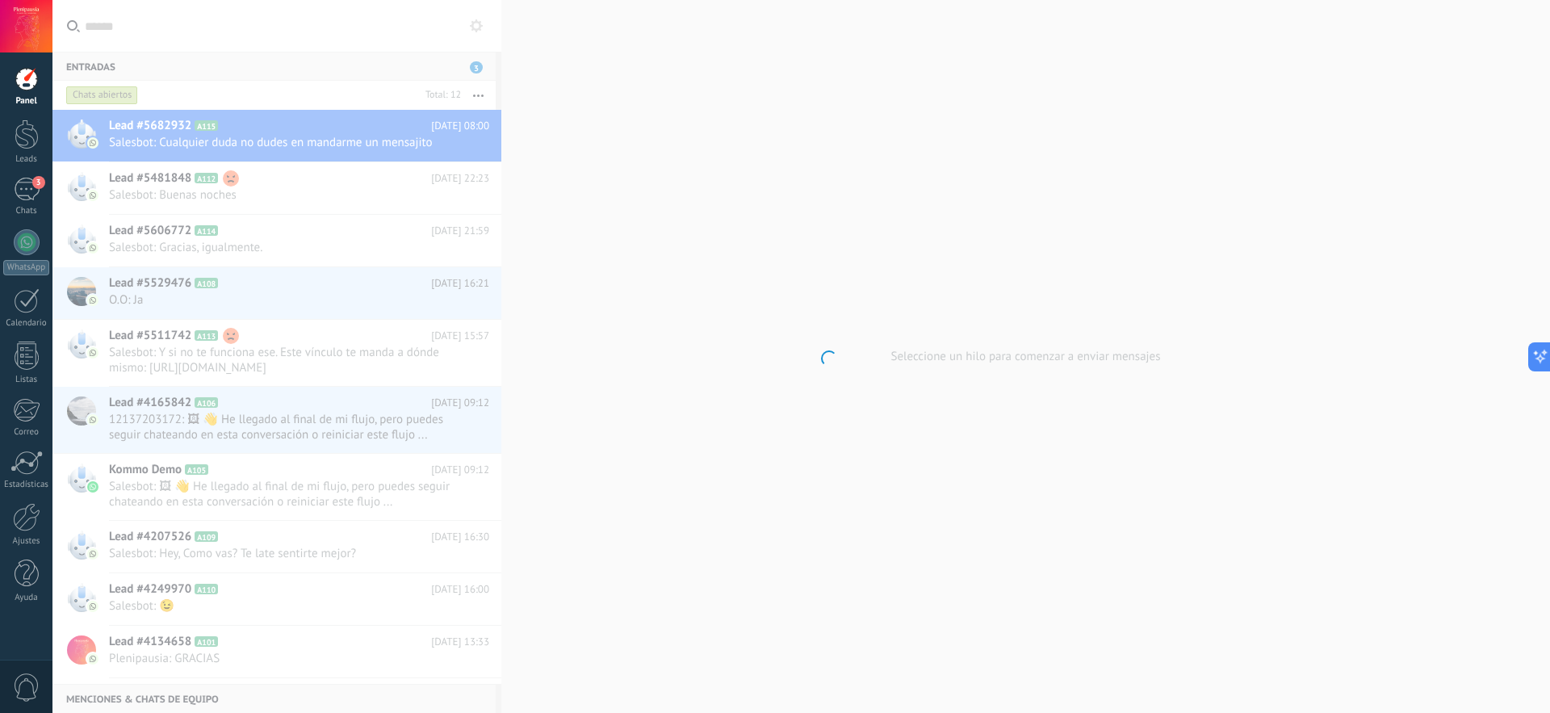  I want to click on div: Estadísticas, so click(27, 484).